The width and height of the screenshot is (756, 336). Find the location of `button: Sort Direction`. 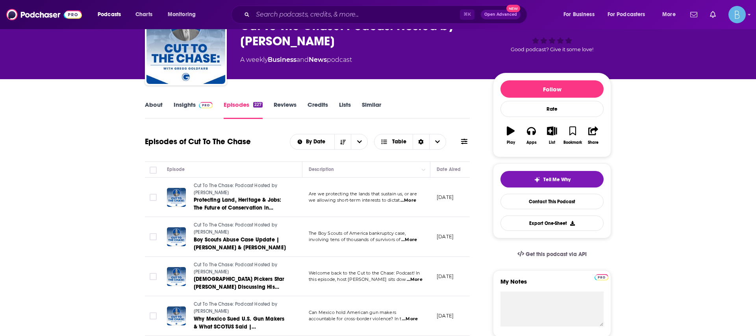

button: Sort Direction is located at coordinates (343, 142).